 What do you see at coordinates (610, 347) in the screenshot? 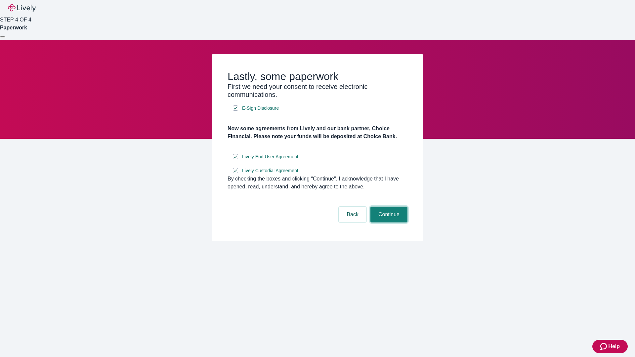
I see `button: Zendesk support iconHelp` at bounding box center [610, 347].